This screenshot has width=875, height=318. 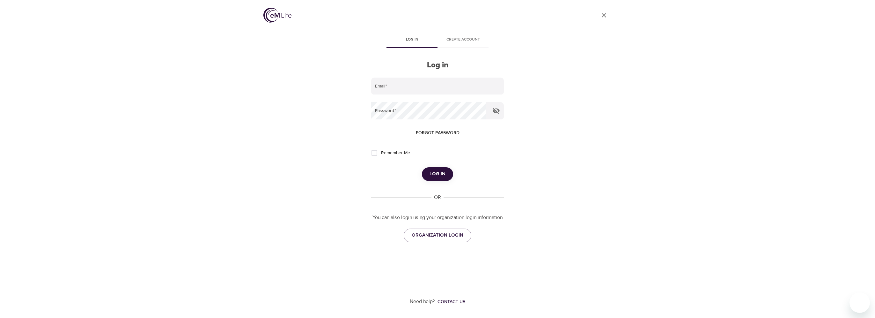 What do you see at coordinates (604, 15) in the screenshot?
I see `a: close` at bounding box center [604, 15].